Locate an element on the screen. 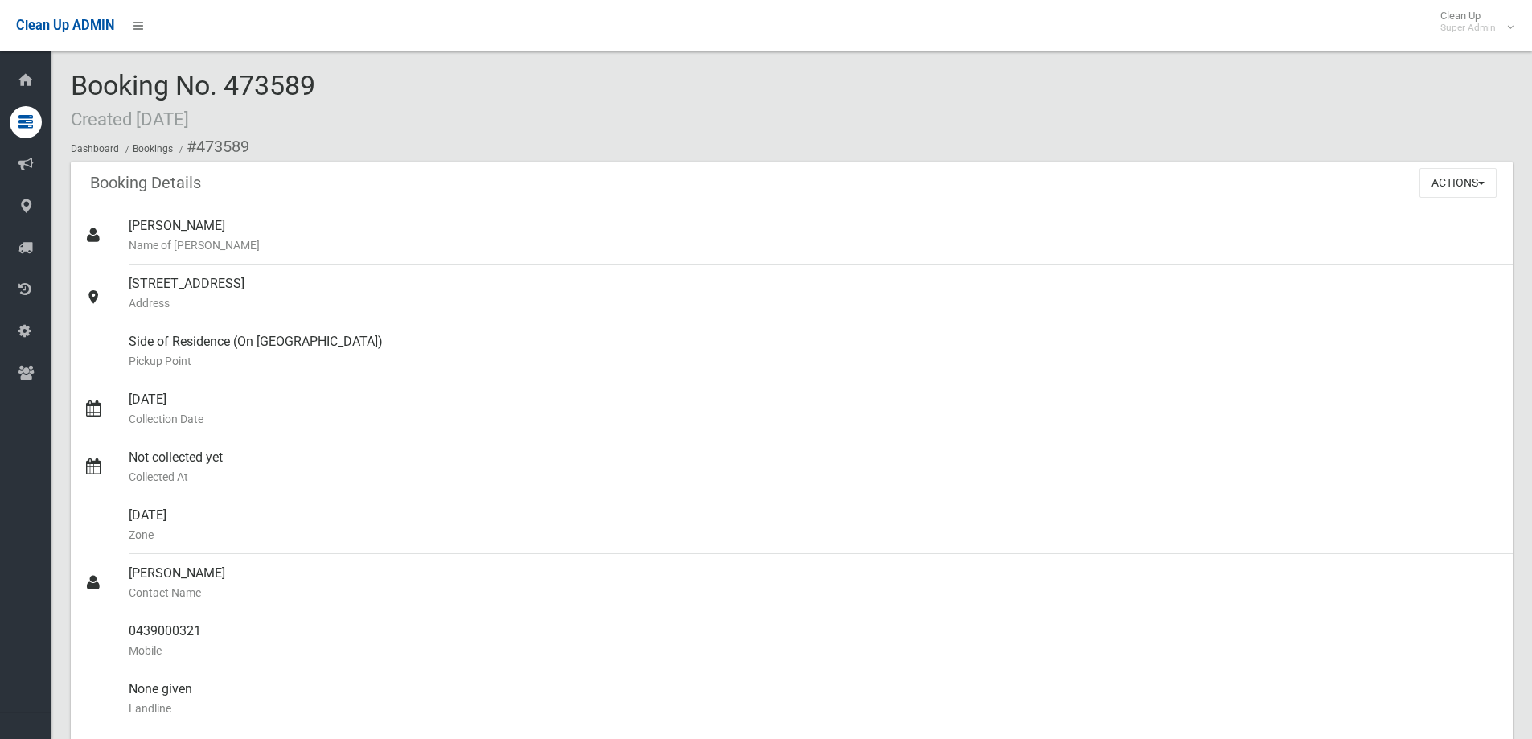 The image size is (1532, 739). small: Collected At is located at coordinates (814, 477).